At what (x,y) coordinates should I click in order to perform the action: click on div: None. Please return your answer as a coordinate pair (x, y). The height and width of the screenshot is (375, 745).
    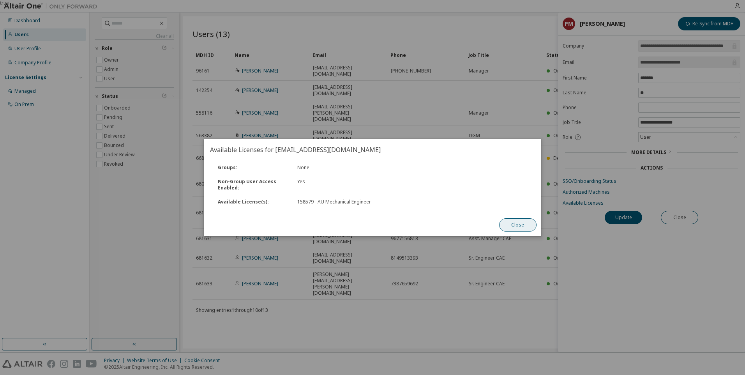
    Looking at the image, I should click on (353, 168).